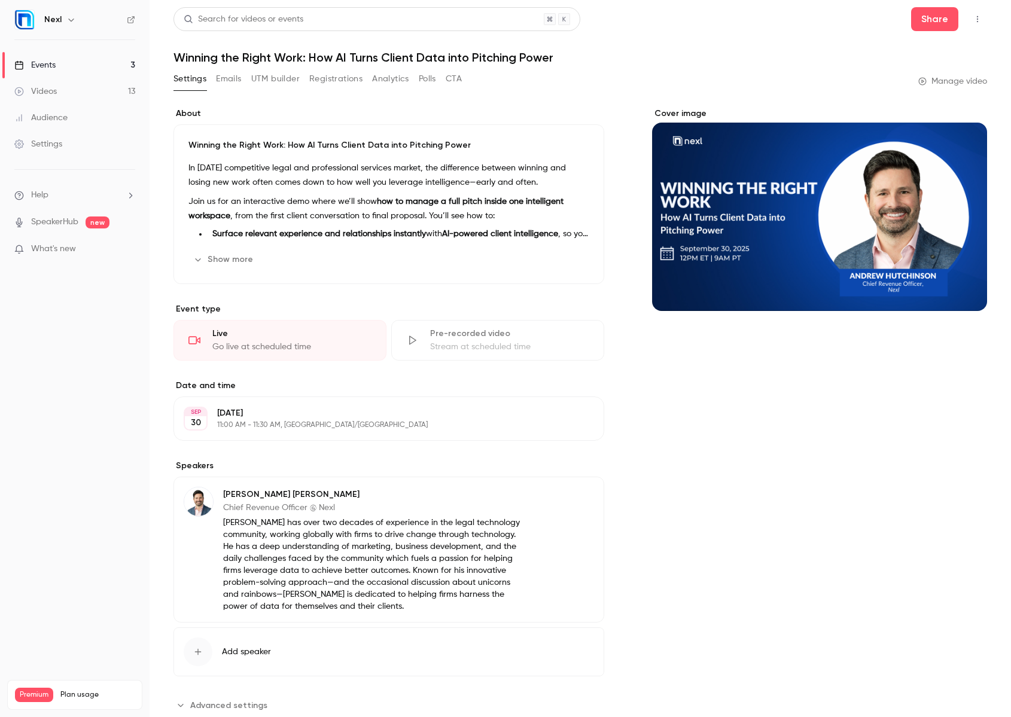 This screenshot has width=1011, height=717. What do you see at coordinates (389, 705) in the screenshot?
I see `section: Advanced settings` at bounding box center [389, 705].